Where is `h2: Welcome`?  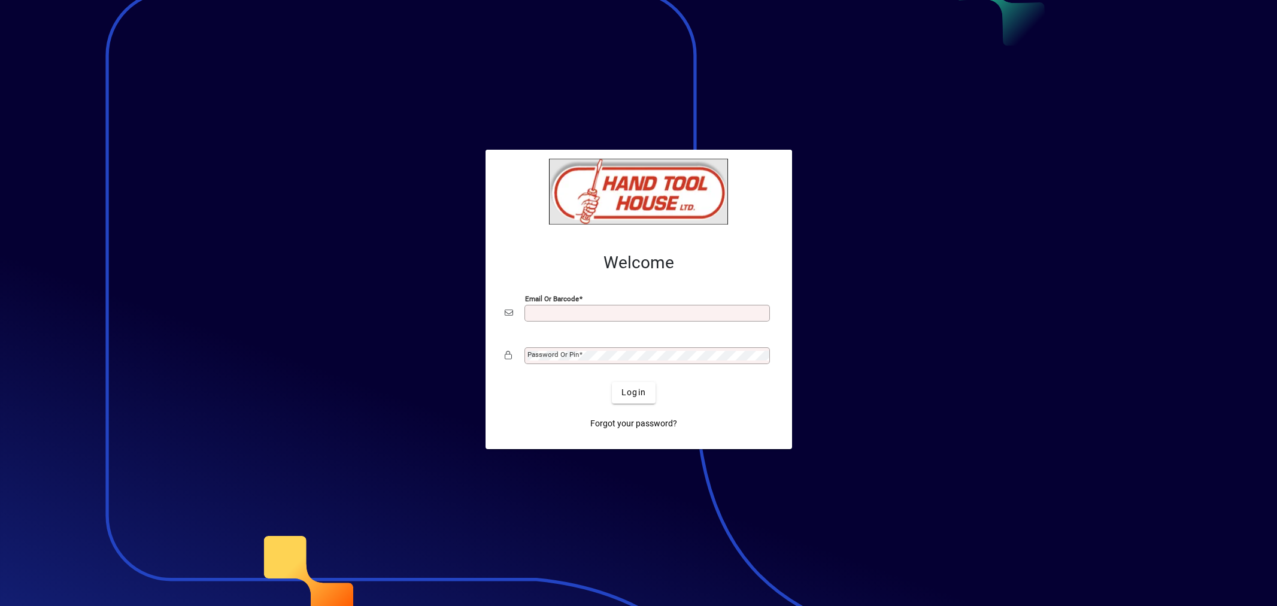 h2: Welcome is located at coordinates (639, 263).